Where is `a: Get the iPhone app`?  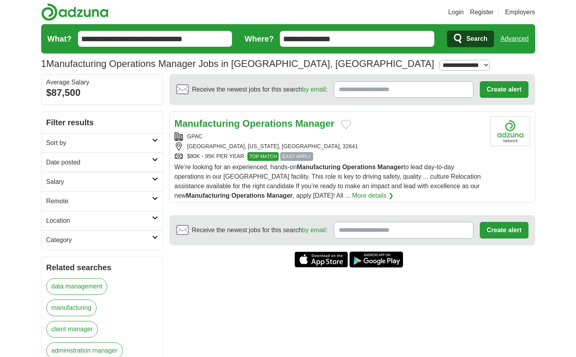
a: Get the iPhone app is located at coordinates (321, 259).